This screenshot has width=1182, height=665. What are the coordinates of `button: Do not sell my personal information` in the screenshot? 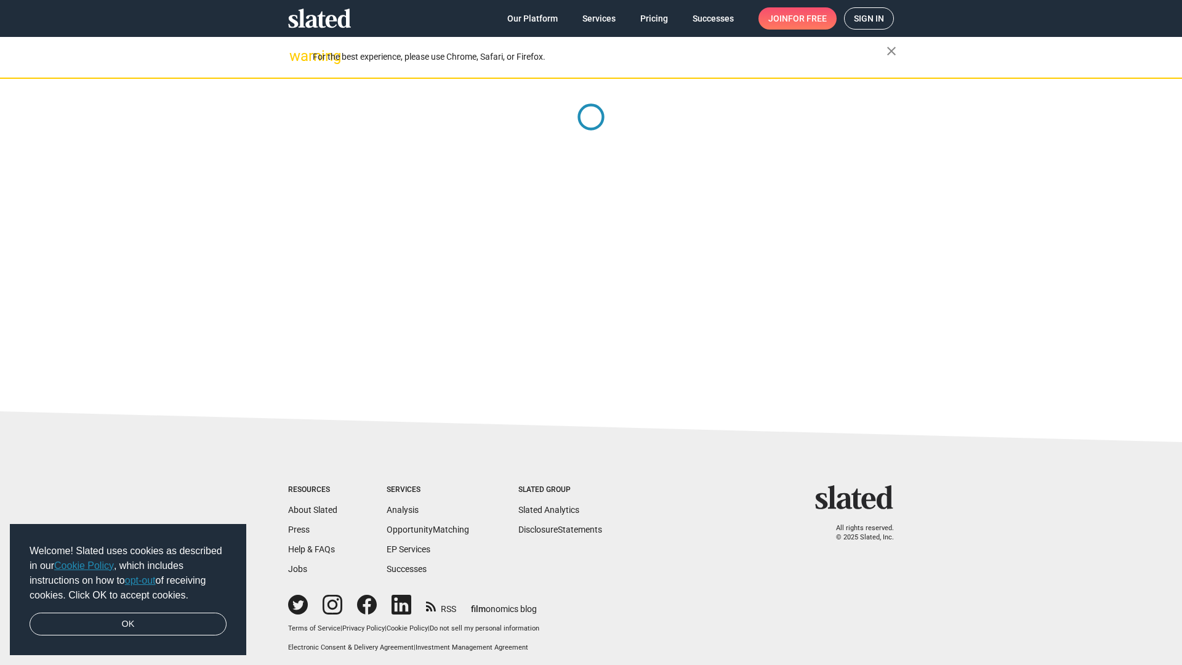 It's located at (485, 629).